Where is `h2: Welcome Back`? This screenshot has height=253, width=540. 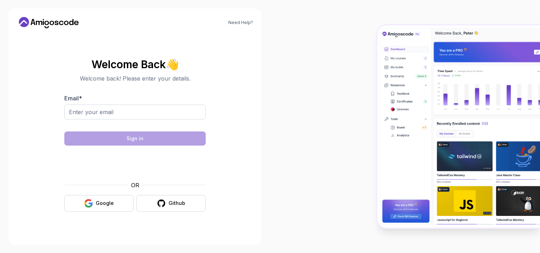 h2: Welcome Back is located at coordinates (135, 64).